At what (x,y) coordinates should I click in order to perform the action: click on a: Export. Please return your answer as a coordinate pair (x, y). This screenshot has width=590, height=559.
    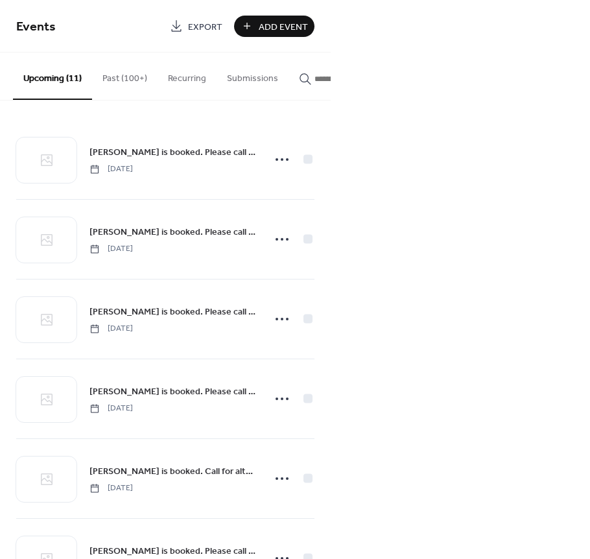
    Looking at the image, I should click on (196, 26).